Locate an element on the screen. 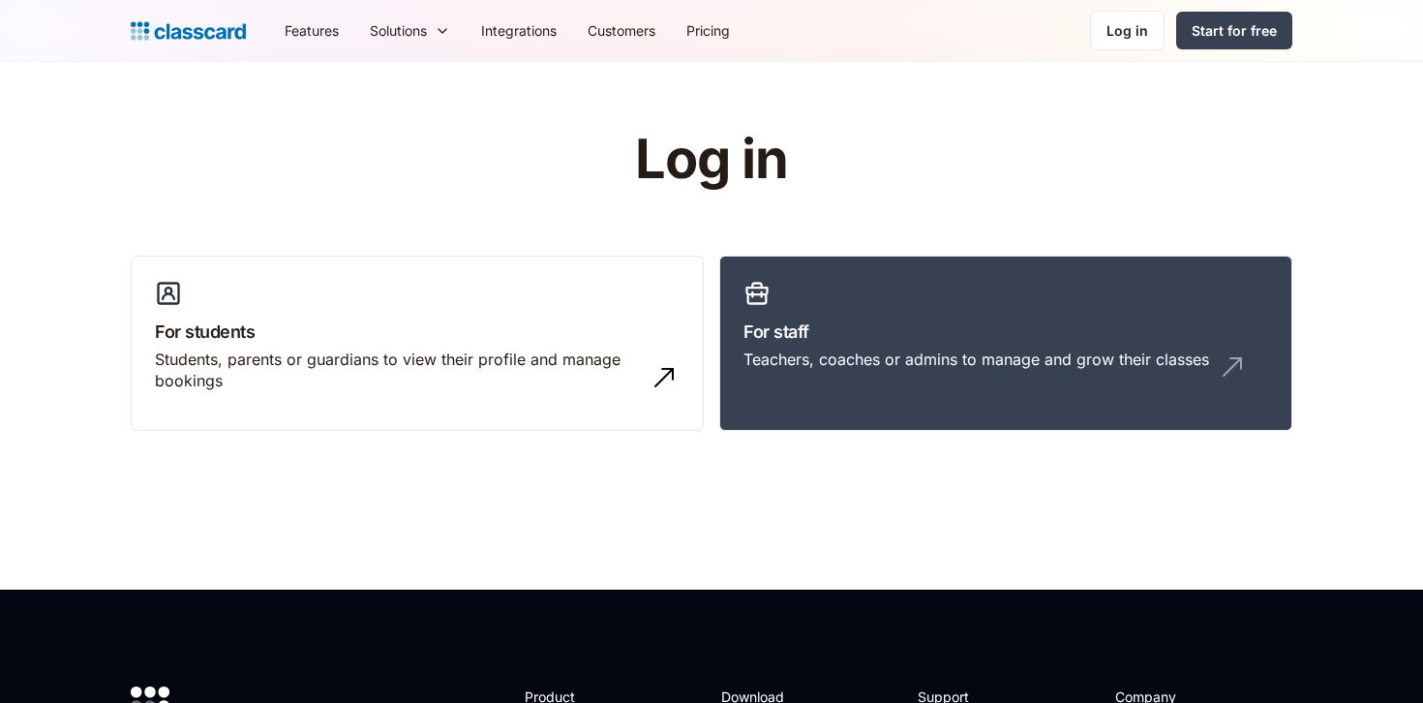  a: For studentsStudents, parents or guardians to view their profile and manage bookings is located at coordinates (417, 344).